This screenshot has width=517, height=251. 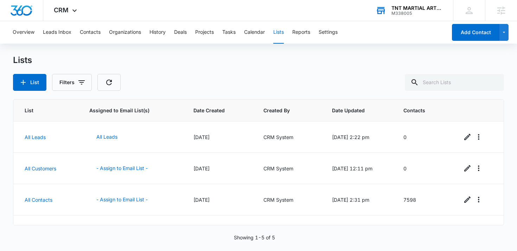 What do you see at coordinates (278, 32) in the screenshot?
I see `button: Lists` at bounding box center [278, 32].